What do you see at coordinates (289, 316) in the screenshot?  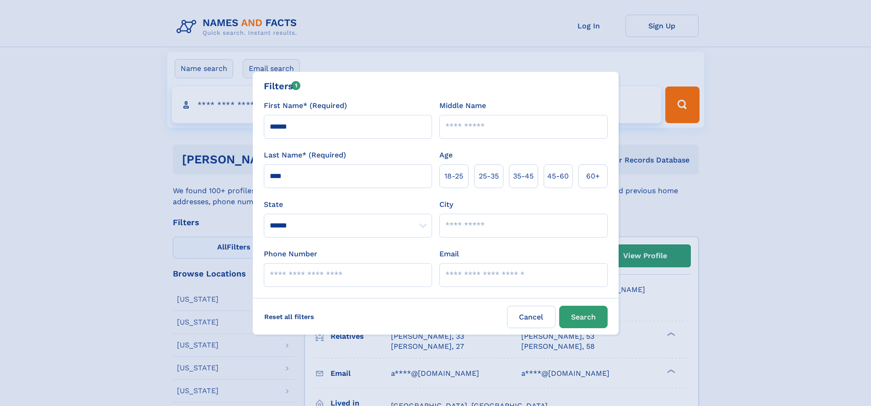 I see `label: Reset all filters` at bounding box center [289, 316].